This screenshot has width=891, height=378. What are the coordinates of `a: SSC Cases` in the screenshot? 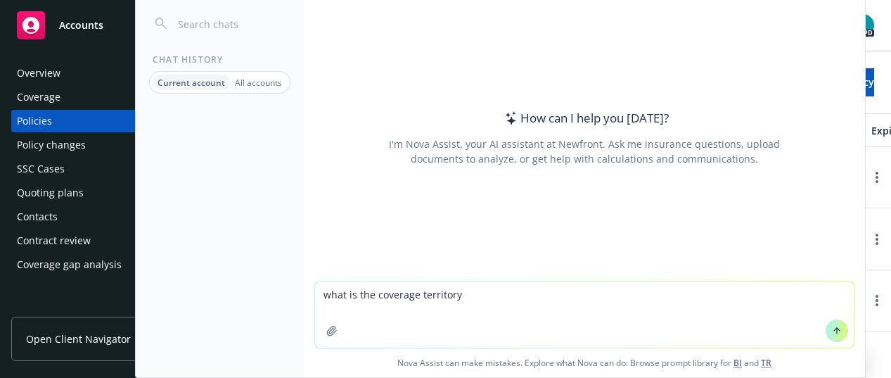 It's located at (98, 169).